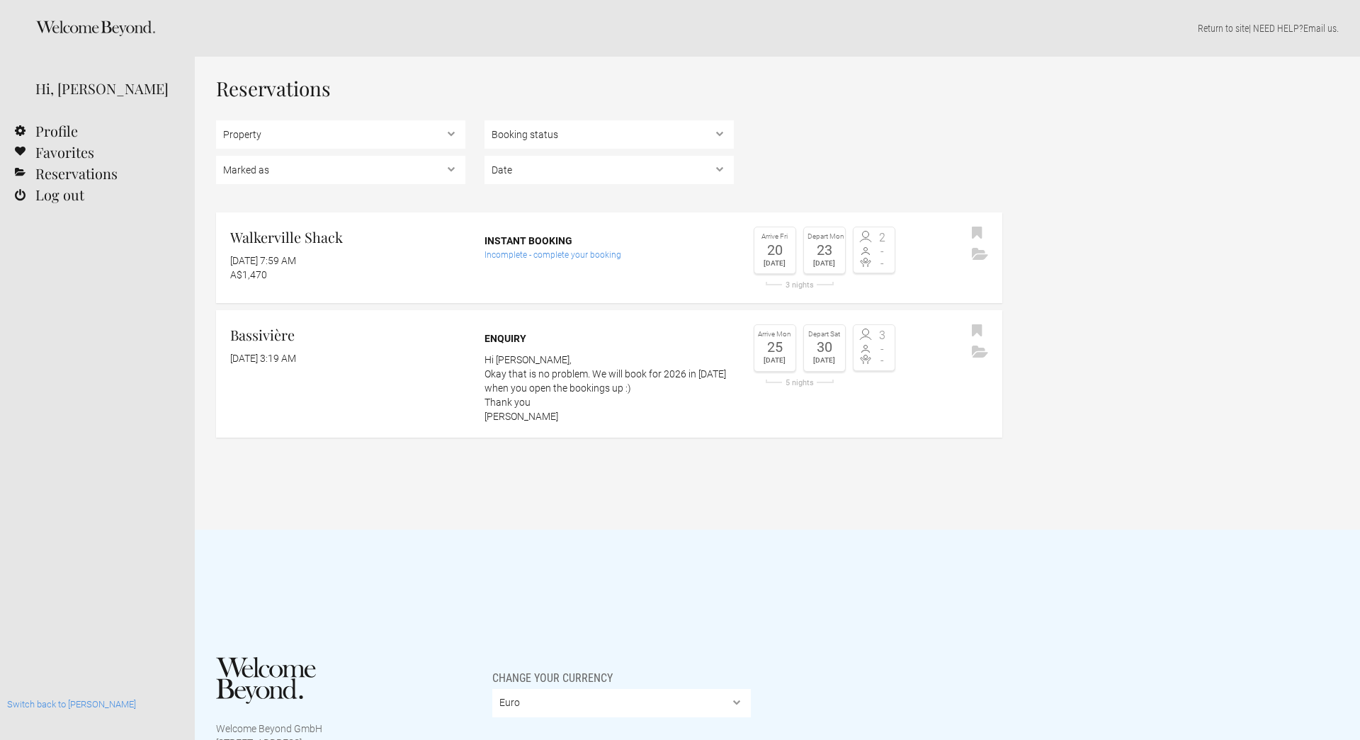 This screenshot has height=740, width=1360. What do you see at coordinates (777, 28) in the screenshot?
I see `p: | NEED HELP? .` at bounding box center [777, 28].